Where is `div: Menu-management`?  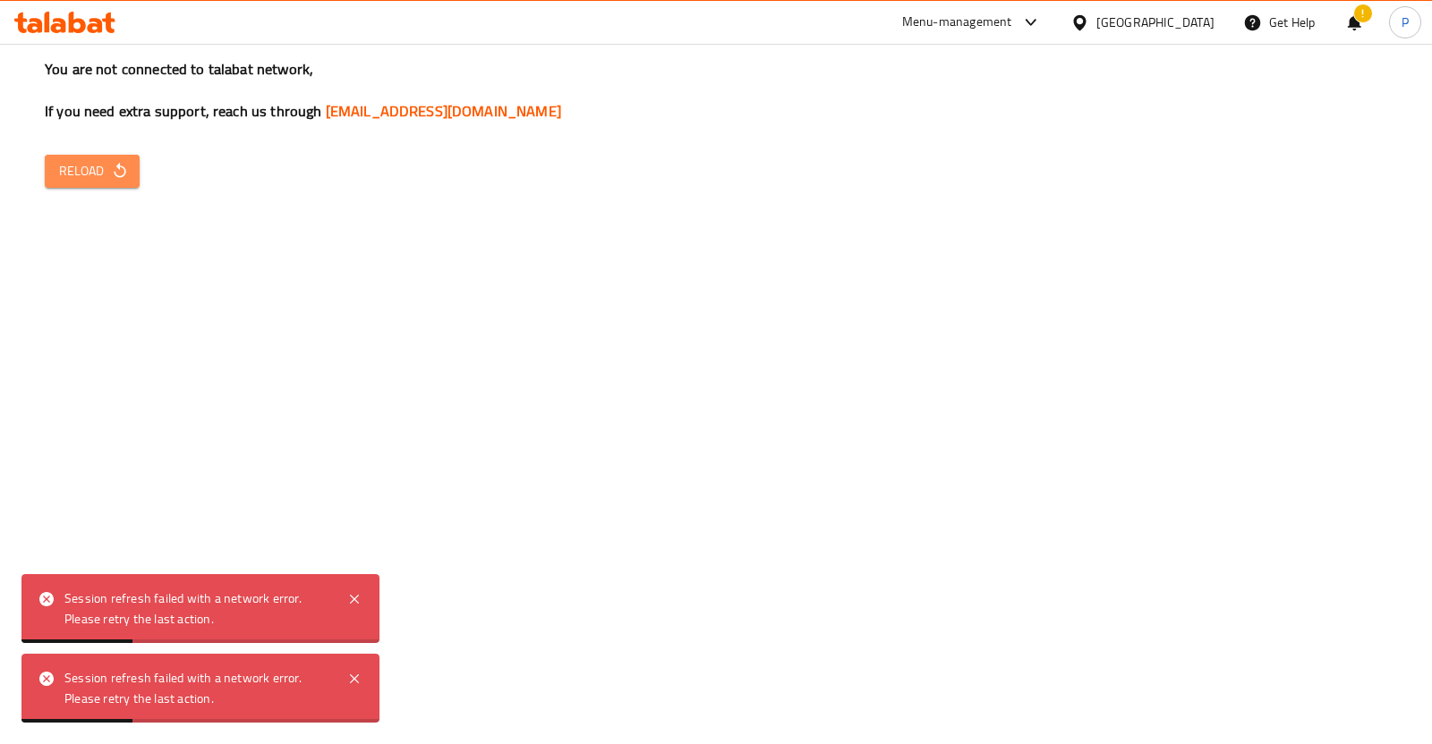 div: Menu-management is located at coordinates (957, 22).